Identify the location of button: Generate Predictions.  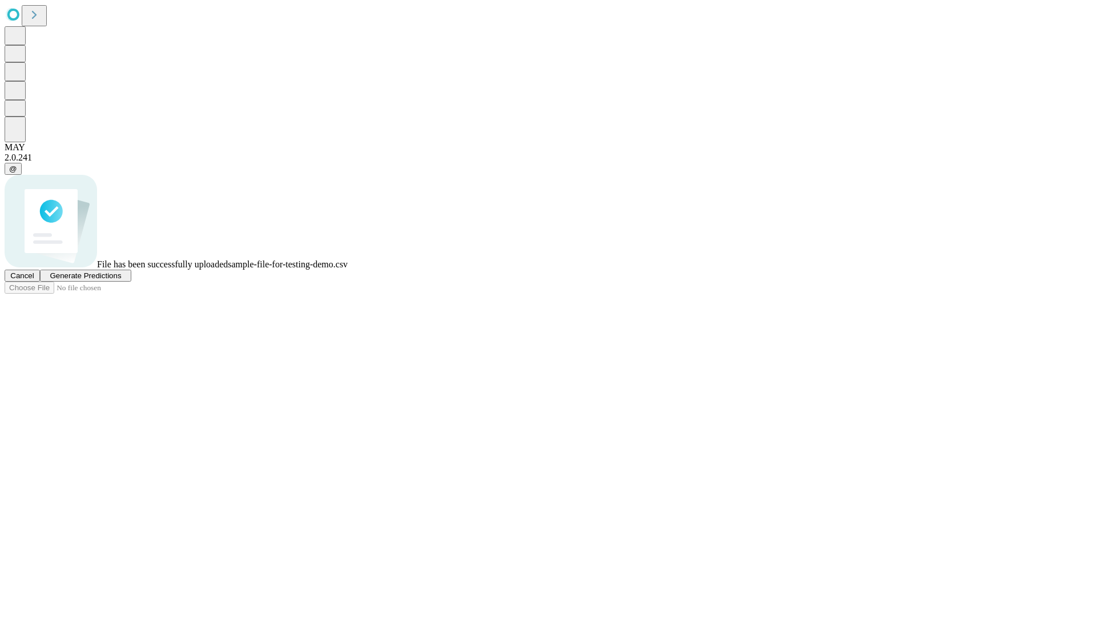
(86, 275).